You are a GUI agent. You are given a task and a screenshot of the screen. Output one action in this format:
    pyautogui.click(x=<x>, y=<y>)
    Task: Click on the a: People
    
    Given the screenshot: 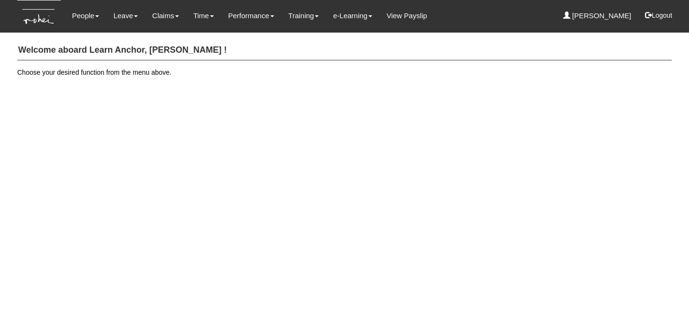 What is the action you would take?
    pyautogui.click(x=85, y=16)
    